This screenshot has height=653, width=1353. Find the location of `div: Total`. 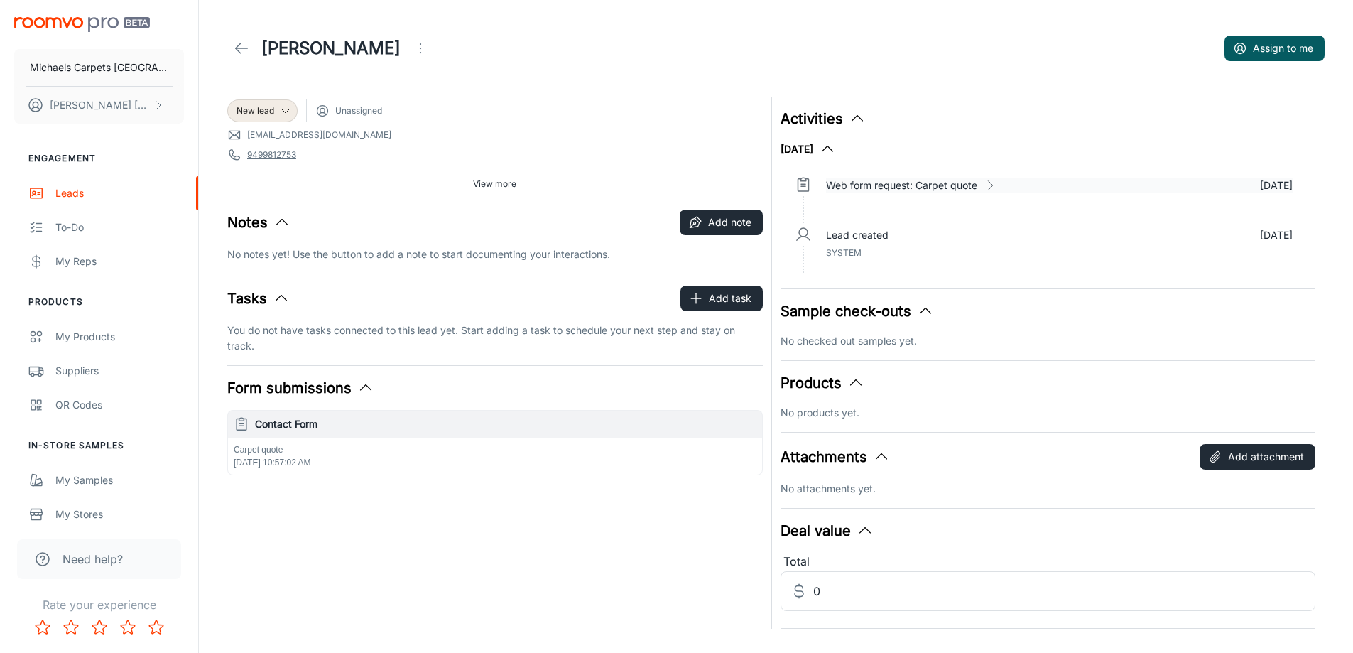

div: Total is located at coordinates (1048, 562).